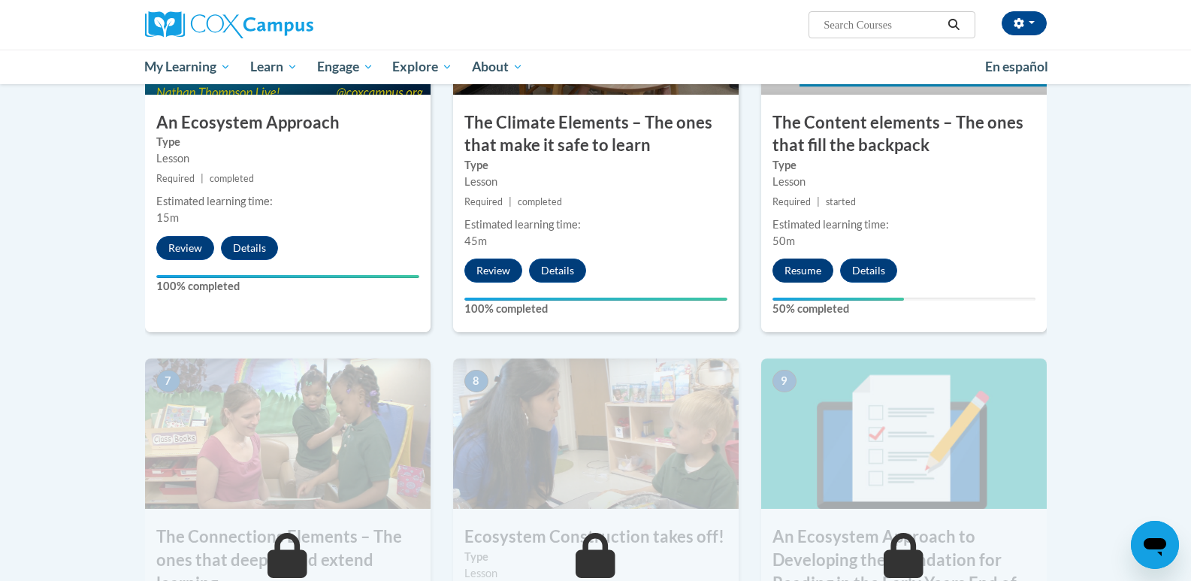 Image resolution: width=1191 pixels, height=581 pixels. What do you see at coordinates (904, 309) in the screenshot?
I see `label: 50% completed` at bounding box center [904, 309].